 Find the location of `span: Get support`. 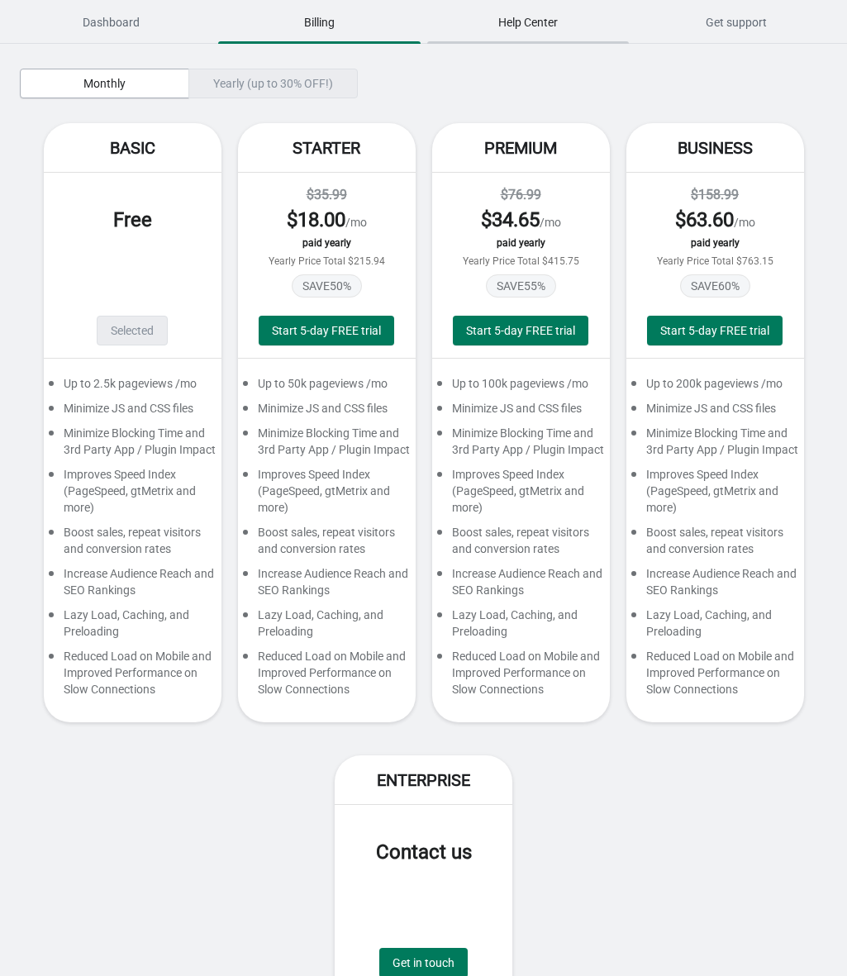

span: Get support is located at coordinates (736, 22).